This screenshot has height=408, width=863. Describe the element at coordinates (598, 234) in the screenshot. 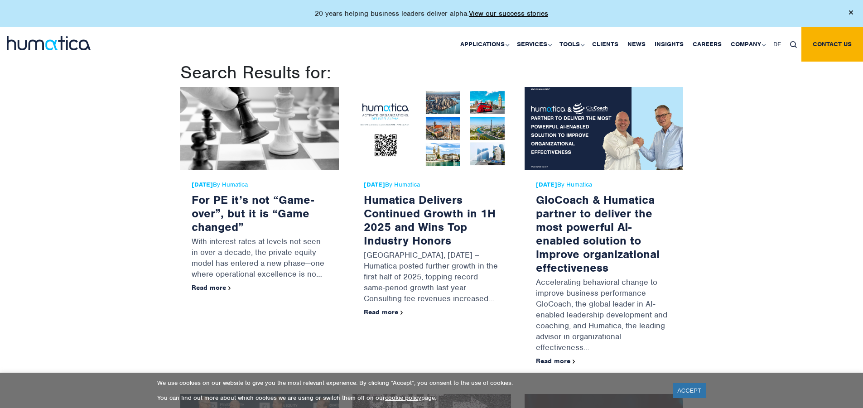

I see `a: GloCoach & Humatica partner to deliver the most powerful AI-enabled solution to improve organizat...` at that location.